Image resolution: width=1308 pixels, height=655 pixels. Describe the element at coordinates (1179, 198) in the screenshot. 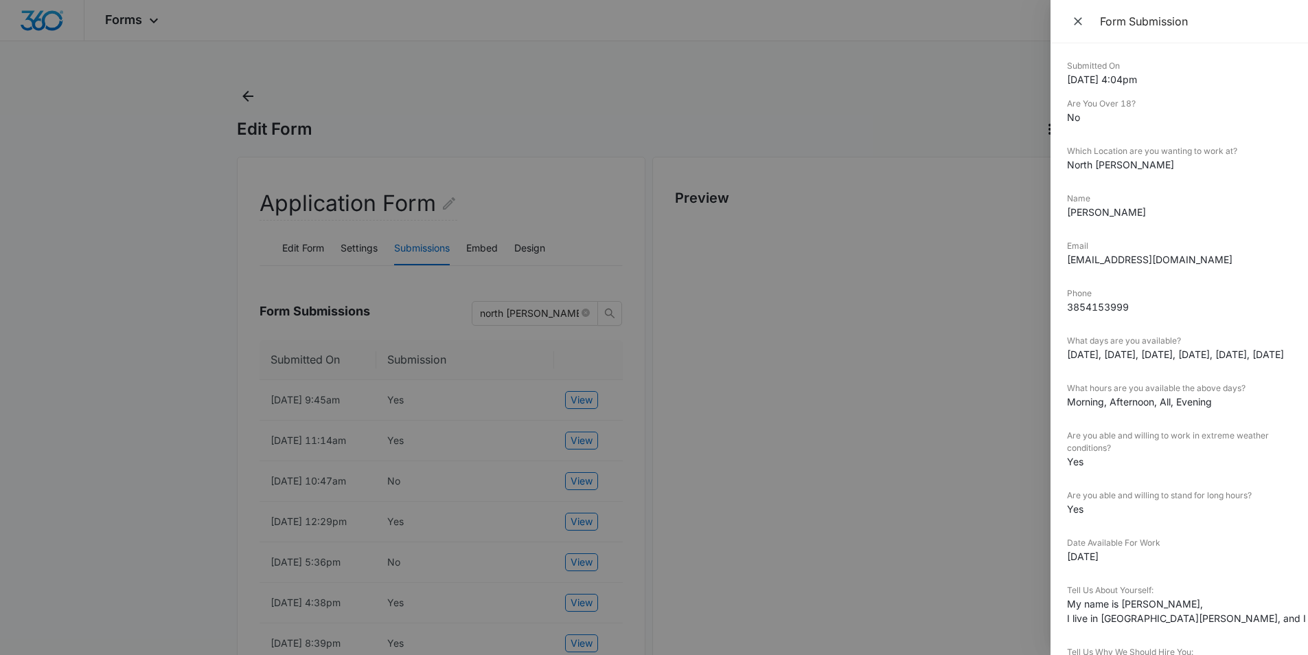

I see `dt: Name` at that location.